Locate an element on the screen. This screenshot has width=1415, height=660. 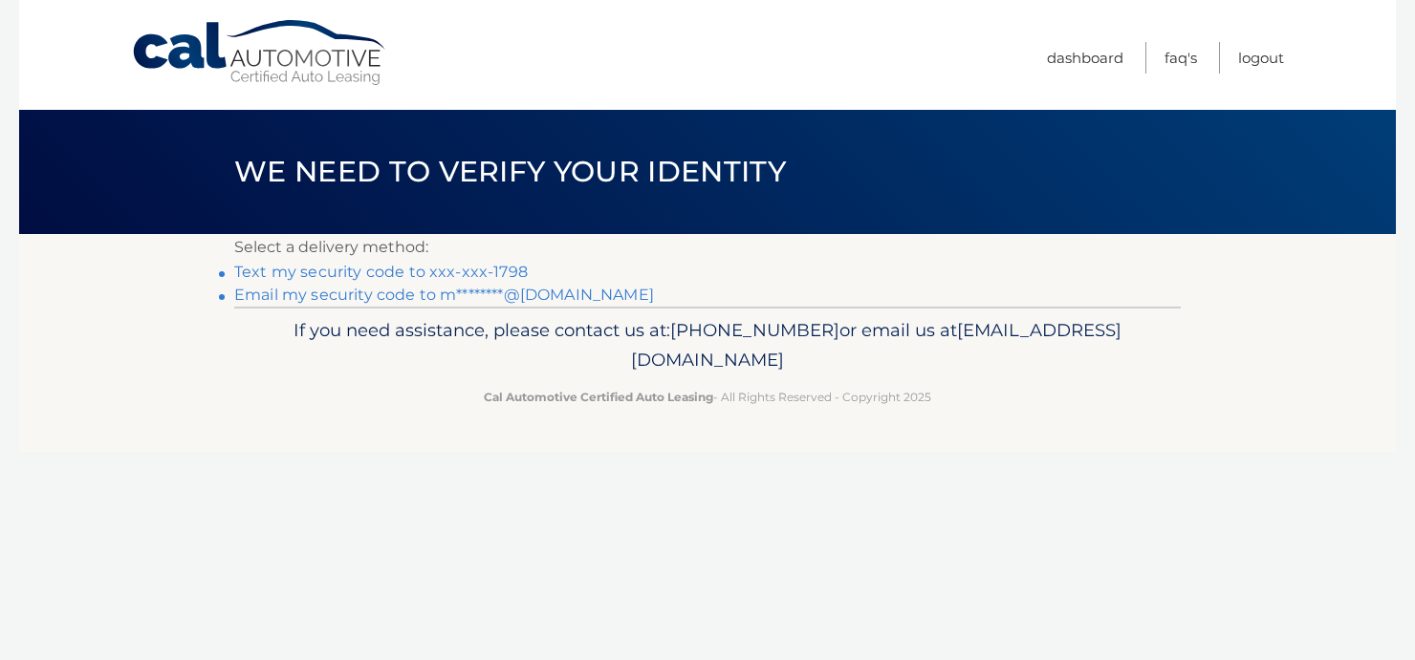
p: Select a delivery method: is located at coordinates (707, 248).